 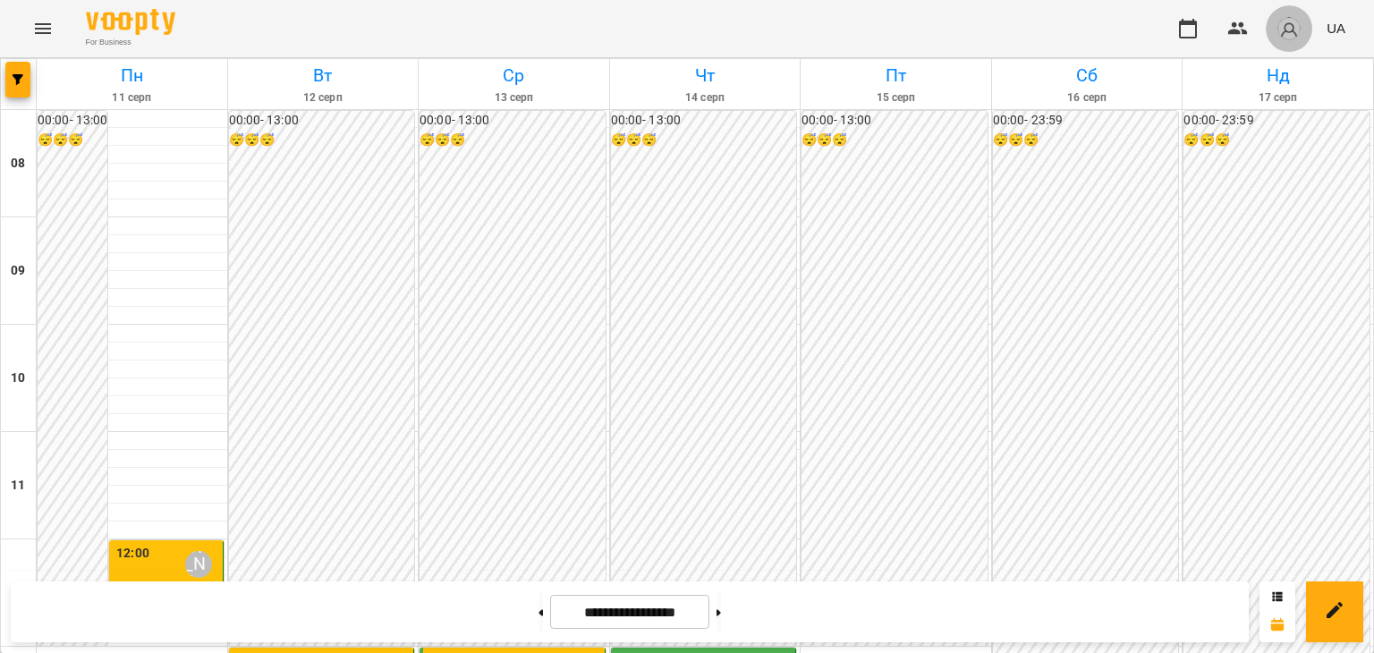 What do you see at coordinates (1278, 98) in the screenshot?
I see `h6: 17 серп` at bounding box center [1278, 98].